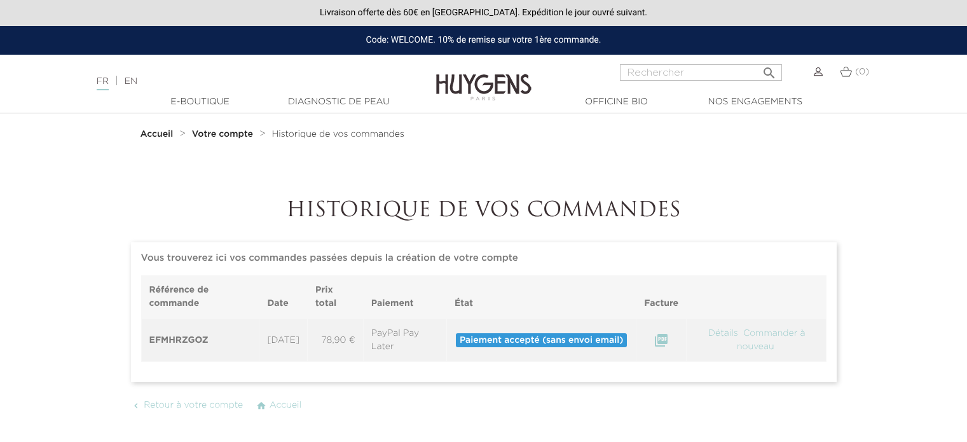  I want to click on th: Facture, so click(661, 297).